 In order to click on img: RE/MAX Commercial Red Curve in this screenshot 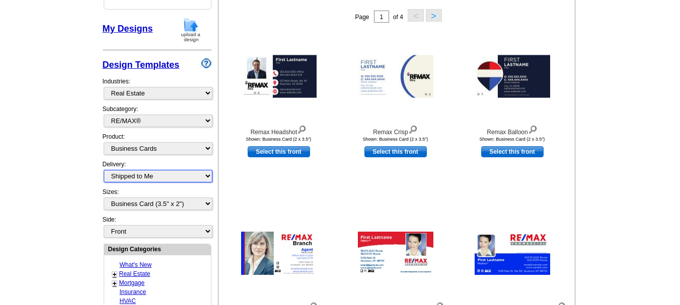, I will do `click(395, 254)`.